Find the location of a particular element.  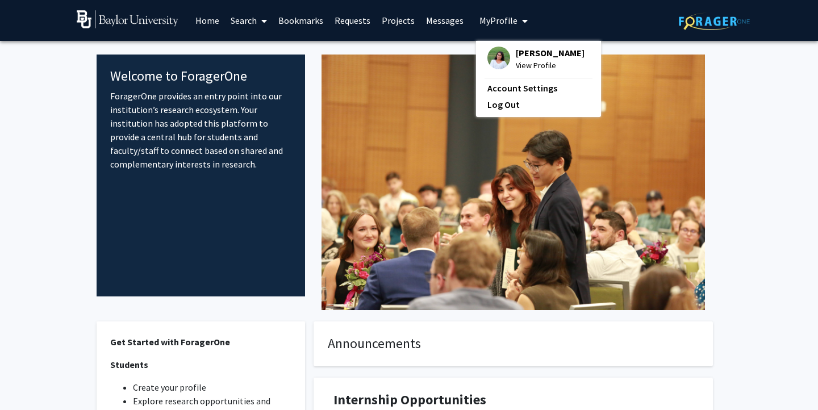

a: Messages is located at coordinates (445, 20).